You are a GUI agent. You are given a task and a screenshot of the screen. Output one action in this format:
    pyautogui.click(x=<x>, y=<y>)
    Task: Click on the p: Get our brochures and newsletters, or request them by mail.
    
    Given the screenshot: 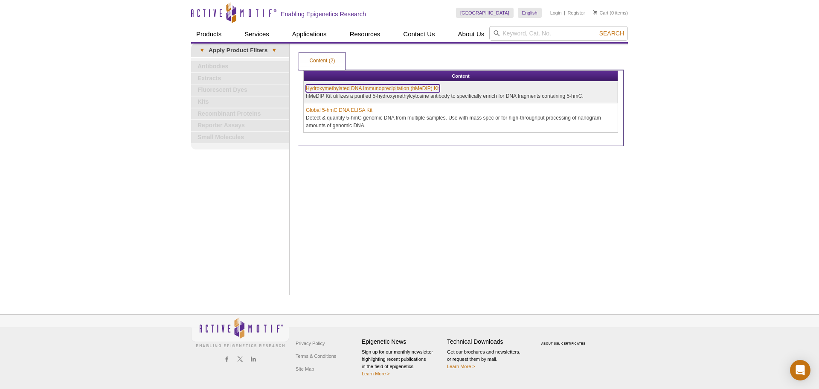 What is the action you would take?
    pyautogui.click(x=488, y=359)
    